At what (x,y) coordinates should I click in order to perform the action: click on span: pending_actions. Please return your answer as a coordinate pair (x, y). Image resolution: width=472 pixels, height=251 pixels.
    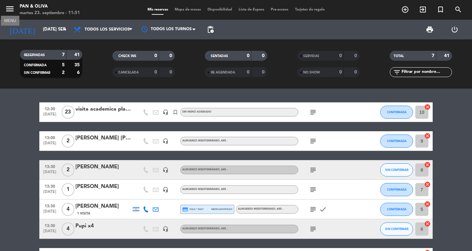
    Looking at the image, I should click on (210, 29).